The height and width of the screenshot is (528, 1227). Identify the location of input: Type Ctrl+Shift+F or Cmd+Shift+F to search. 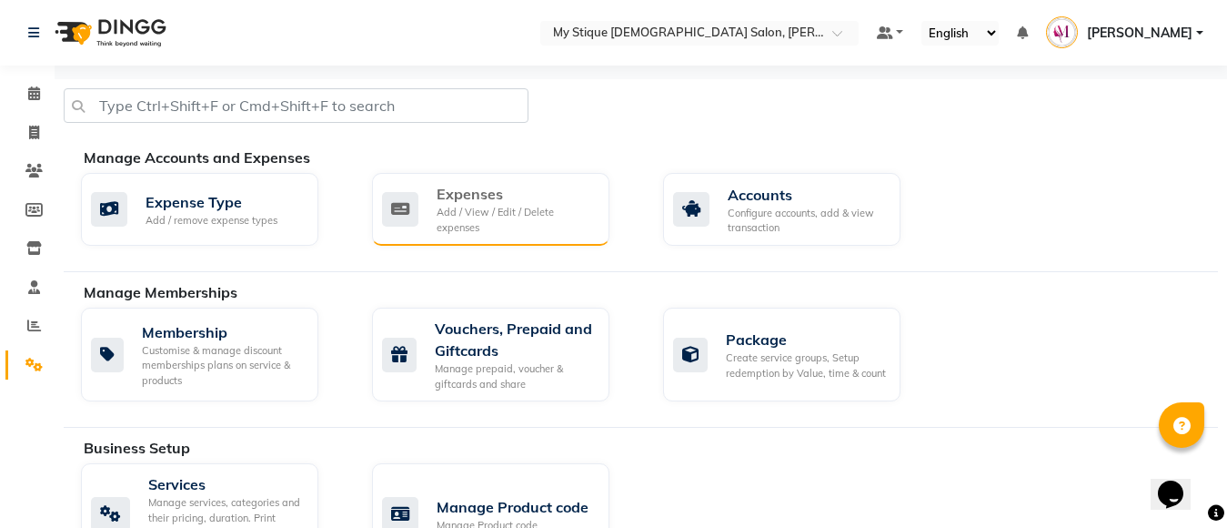
(296, 106).